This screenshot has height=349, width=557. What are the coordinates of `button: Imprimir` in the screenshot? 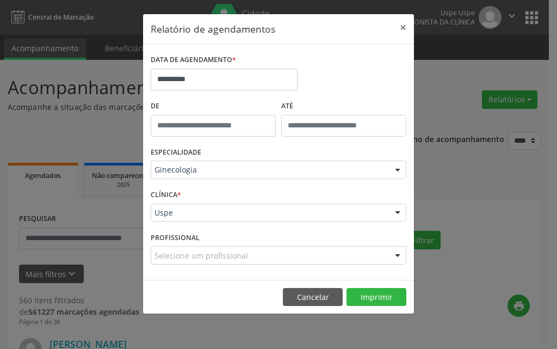 It's located at (376, 297).